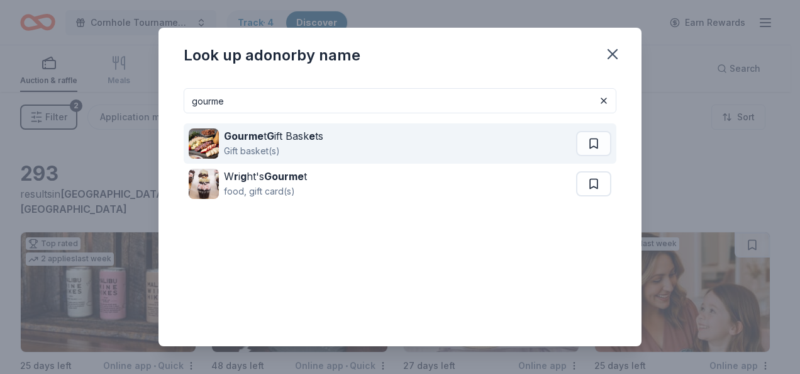  What do you see at coordinates (244, 176) in the screenshot?
I see `strong: g` at bounding box center [244, 176].